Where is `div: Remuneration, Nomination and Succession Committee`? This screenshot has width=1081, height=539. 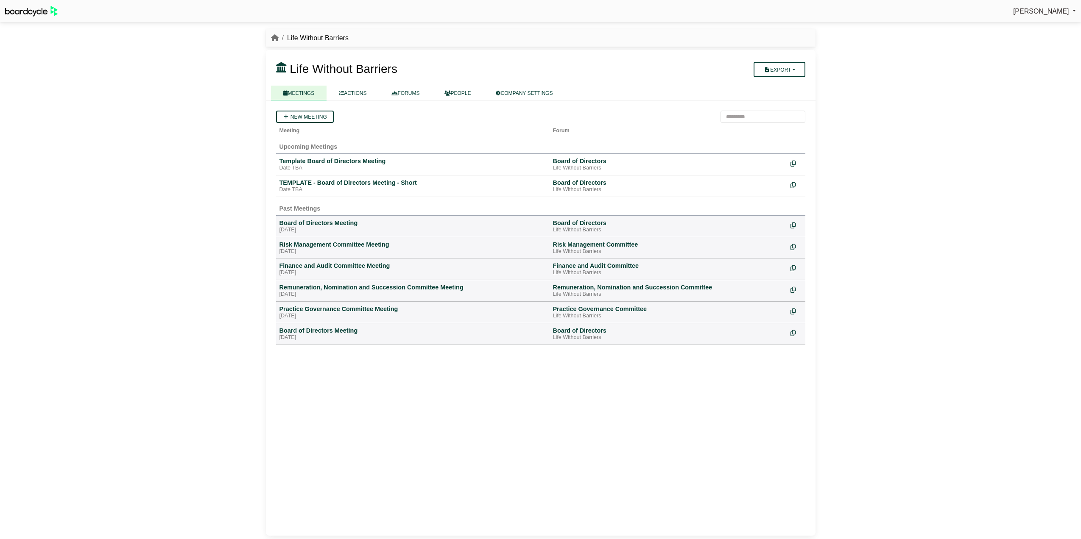
div: Remuneration, Nomination and Succession Committee is located at coordinates (668, 288).